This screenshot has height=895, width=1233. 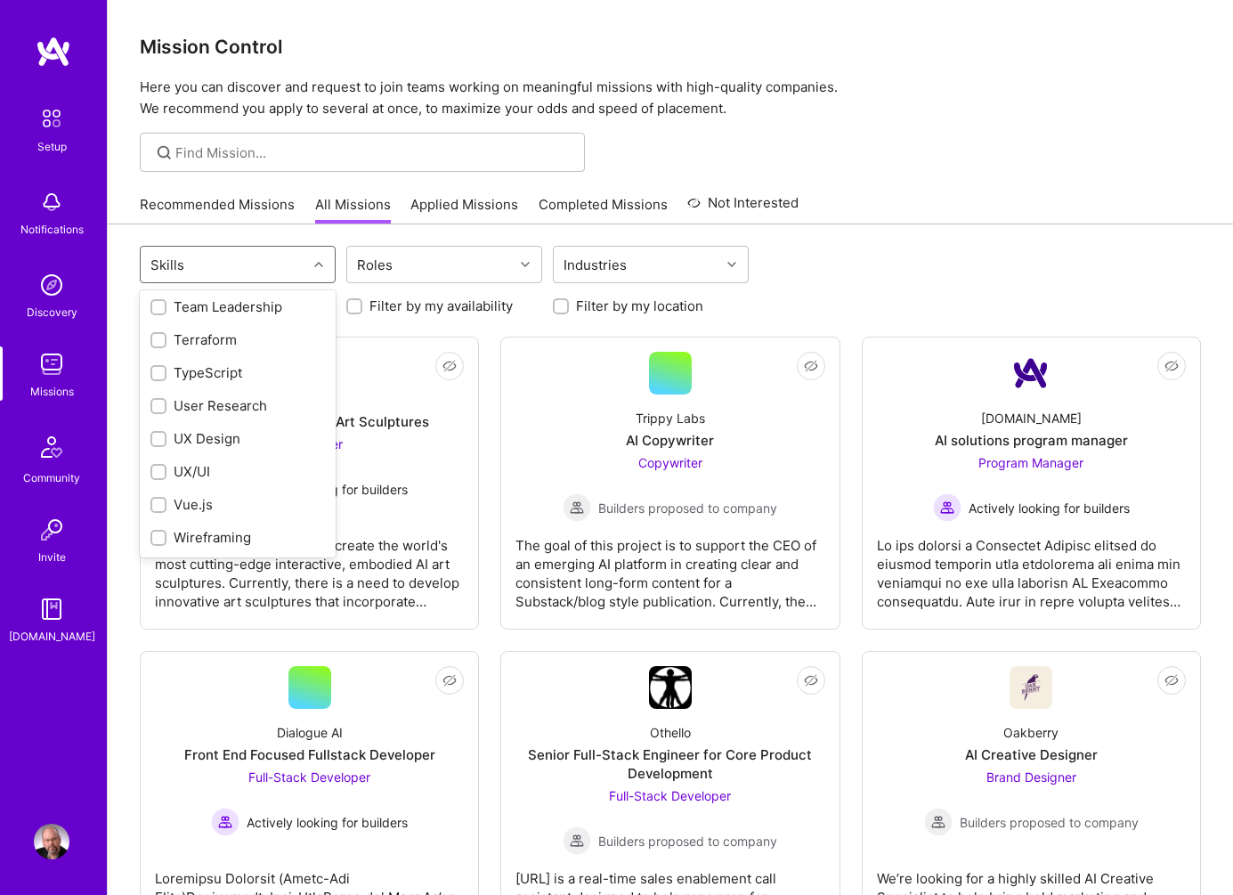 I want to click on h3: Mission Control, so click(x=670, y=46).